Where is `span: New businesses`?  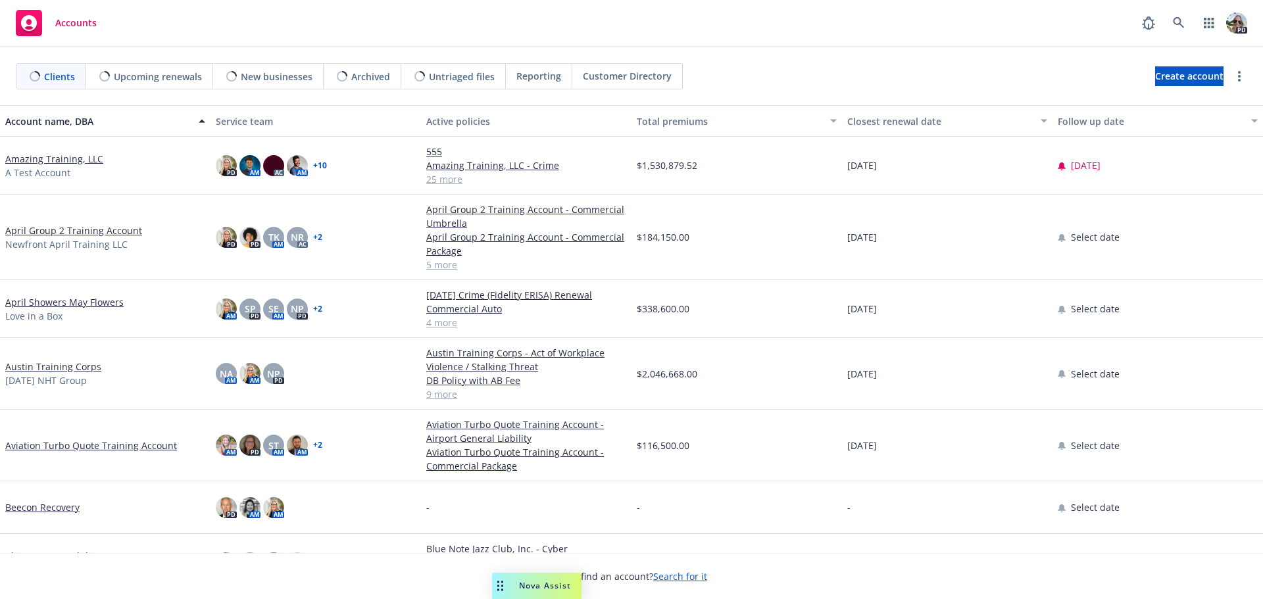 span: New businesses is located at coordinates (276, 76).